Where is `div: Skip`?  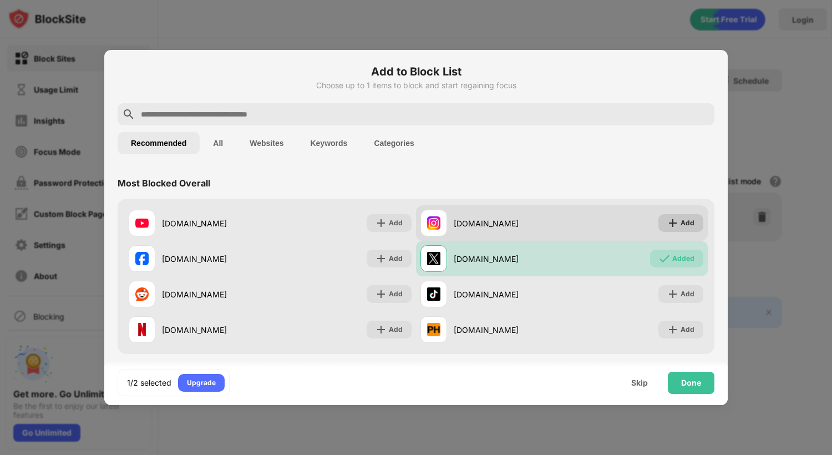
div: Skip is located at coordinates (640, 383).